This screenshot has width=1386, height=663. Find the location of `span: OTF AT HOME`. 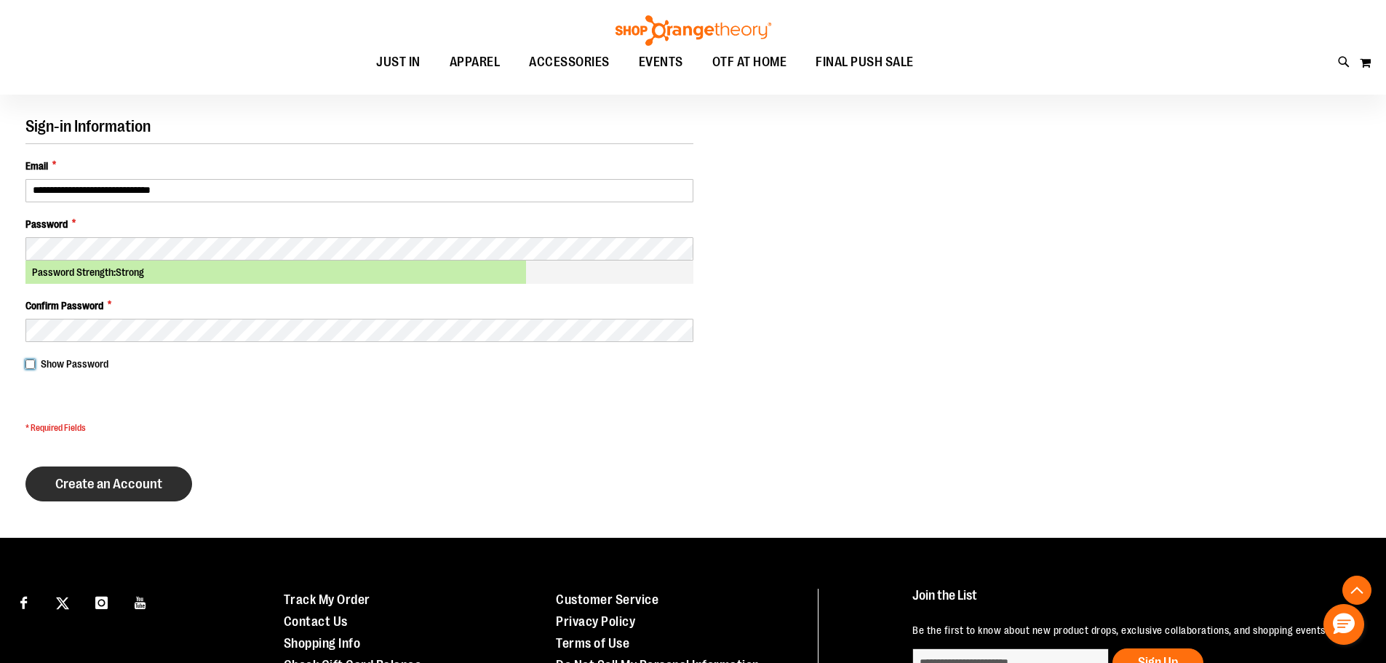

span: OTF AT HOME is located at coordinates (750, 62).